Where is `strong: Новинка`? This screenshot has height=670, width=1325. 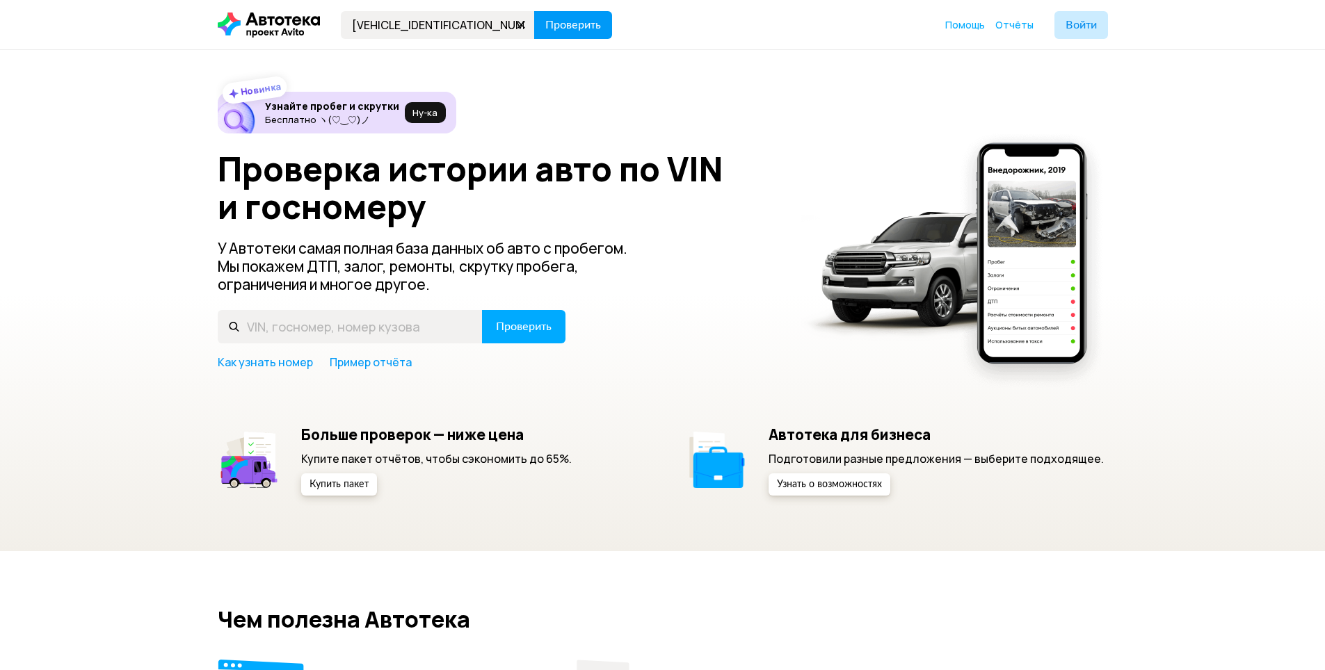 strong: Новинка is located at coordinates (260, 89).